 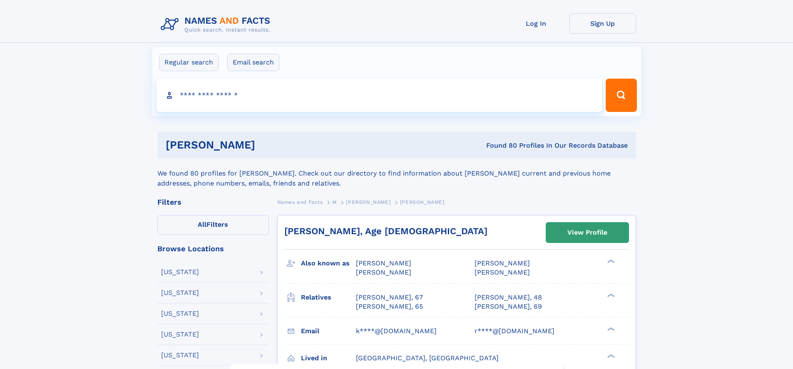 What do you see at coordinates (217, 25) in the screenshot?
I see `img: Logo Names and Facts` at bounding box center [217, 25].